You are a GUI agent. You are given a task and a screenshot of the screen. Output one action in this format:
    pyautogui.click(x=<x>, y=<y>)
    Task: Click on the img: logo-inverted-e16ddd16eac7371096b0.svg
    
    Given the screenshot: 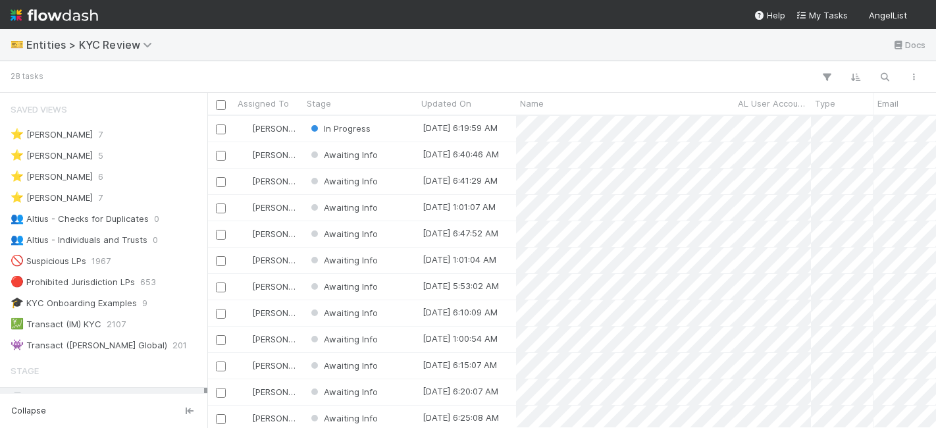 What is the action you would take?
    pyautogui.click(x=54, y=15)
    